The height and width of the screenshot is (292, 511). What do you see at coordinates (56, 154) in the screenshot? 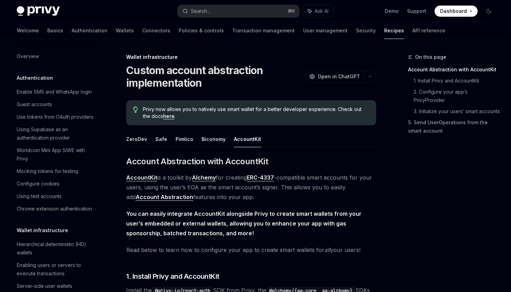
I see `div: Worldcoin Mini App SIWE with Privy` at bounding box center [56, 154].